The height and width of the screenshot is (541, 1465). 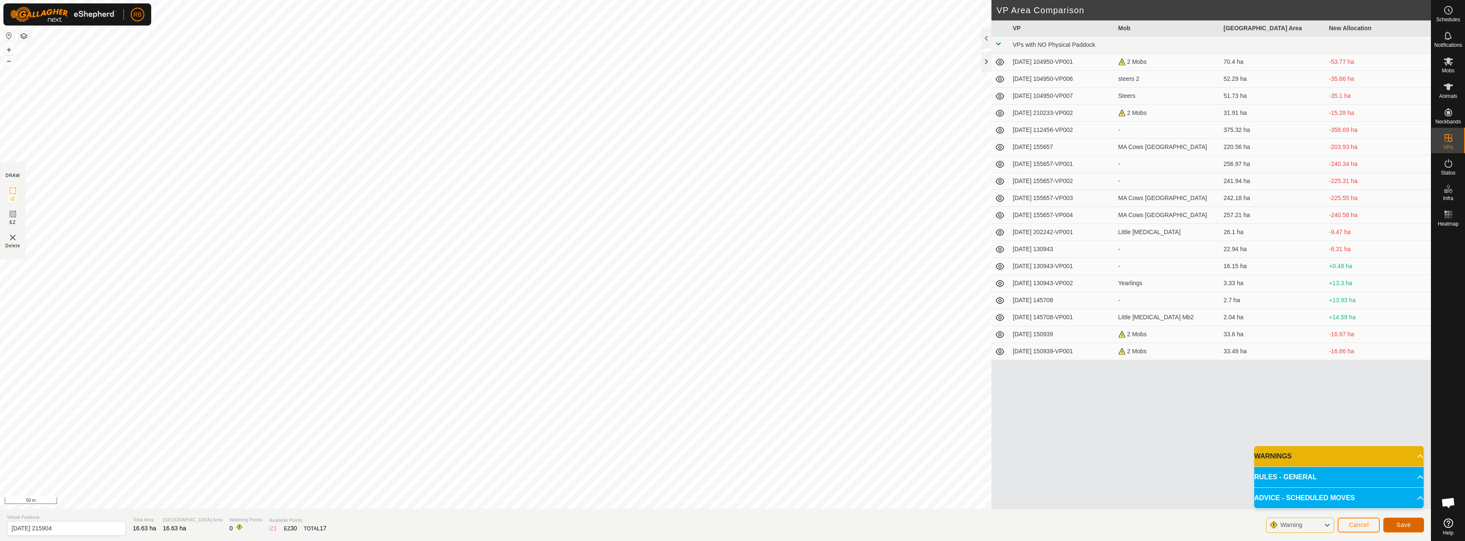 What do you see at coordinates (1292, 525) in the screenshot?
I see `span: Warning` at bounding box center [1292, 525].